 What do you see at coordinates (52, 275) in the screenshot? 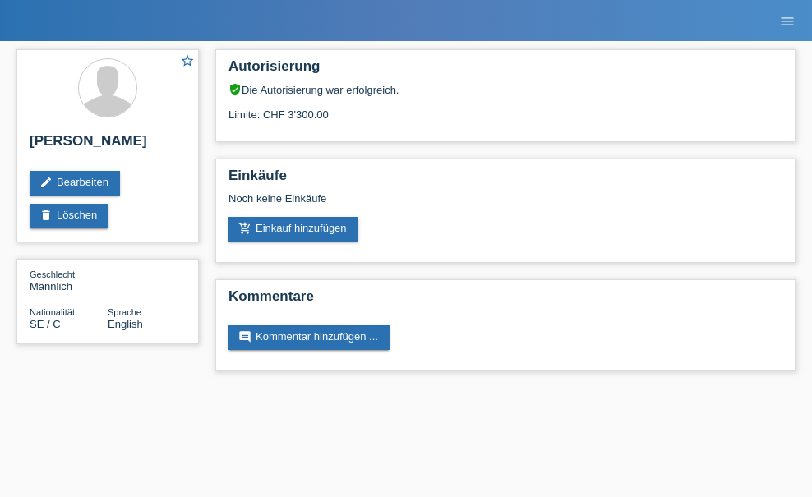
I see `span: Geschlecht` at bounding box center [52, 275].